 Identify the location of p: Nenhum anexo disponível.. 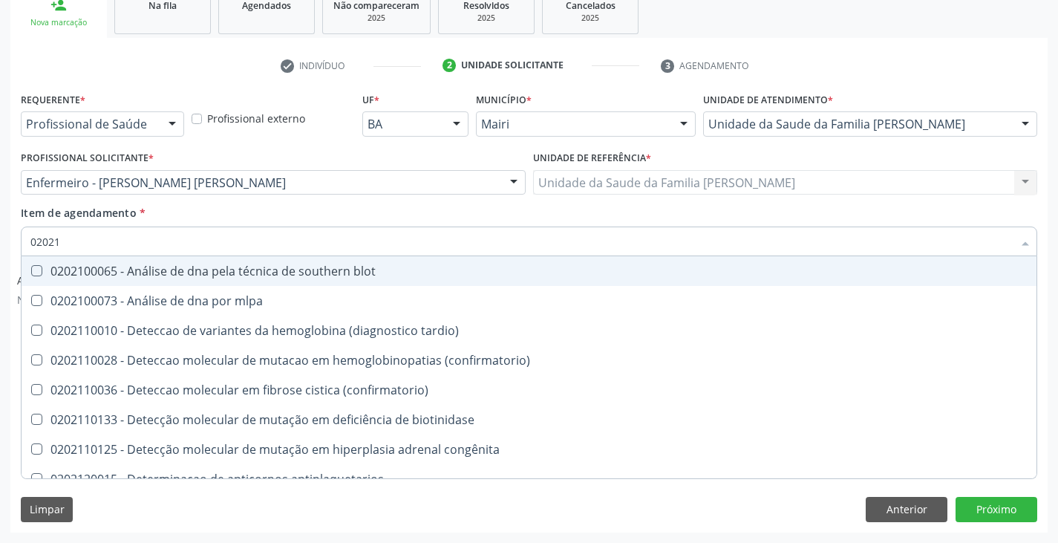
(84, 299).